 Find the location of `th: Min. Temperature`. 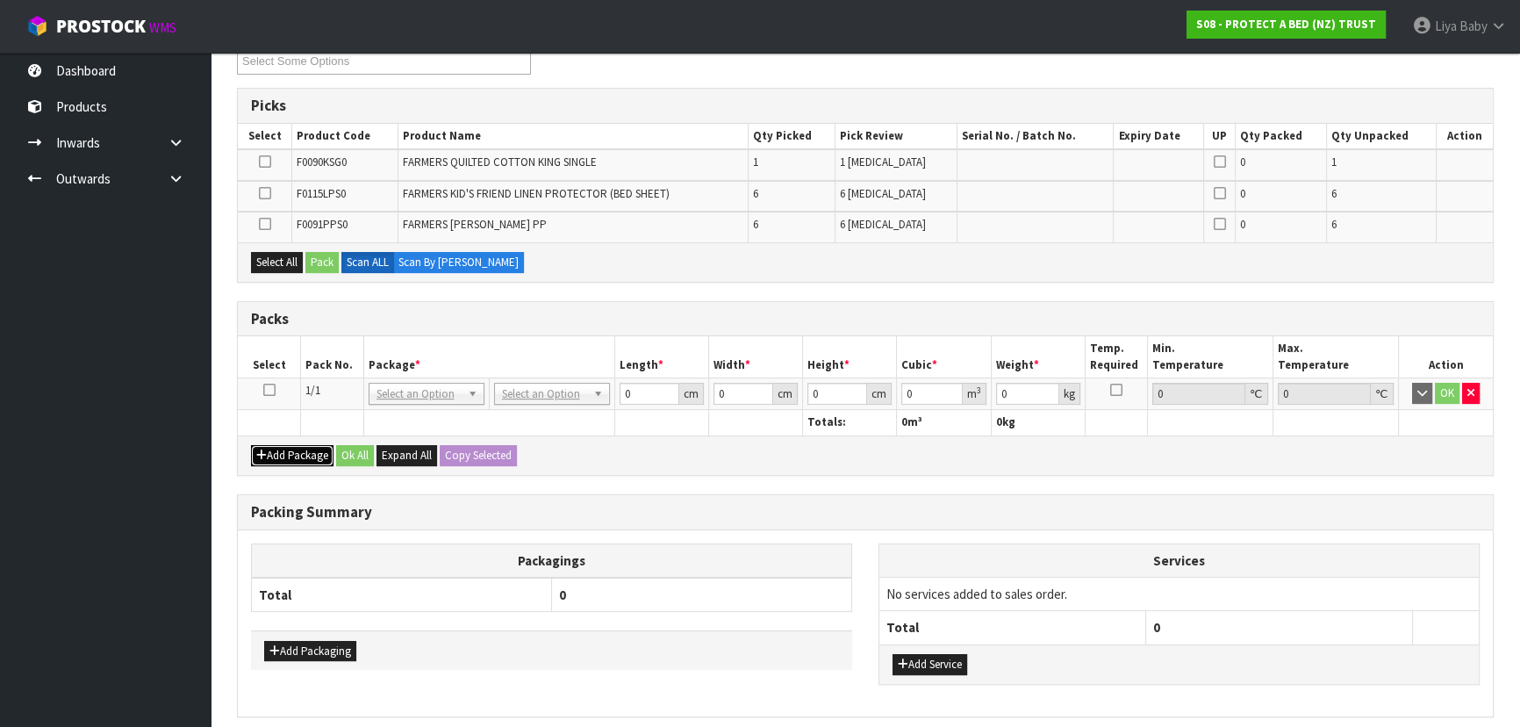

th: Min. Temperature is located at coordinates (1210, 356).